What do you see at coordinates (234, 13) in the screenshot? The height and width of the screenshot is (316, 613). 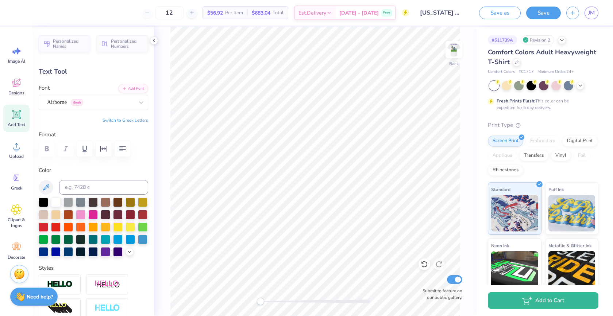 I see `span: Per Item` at bounding box center [234, 13].